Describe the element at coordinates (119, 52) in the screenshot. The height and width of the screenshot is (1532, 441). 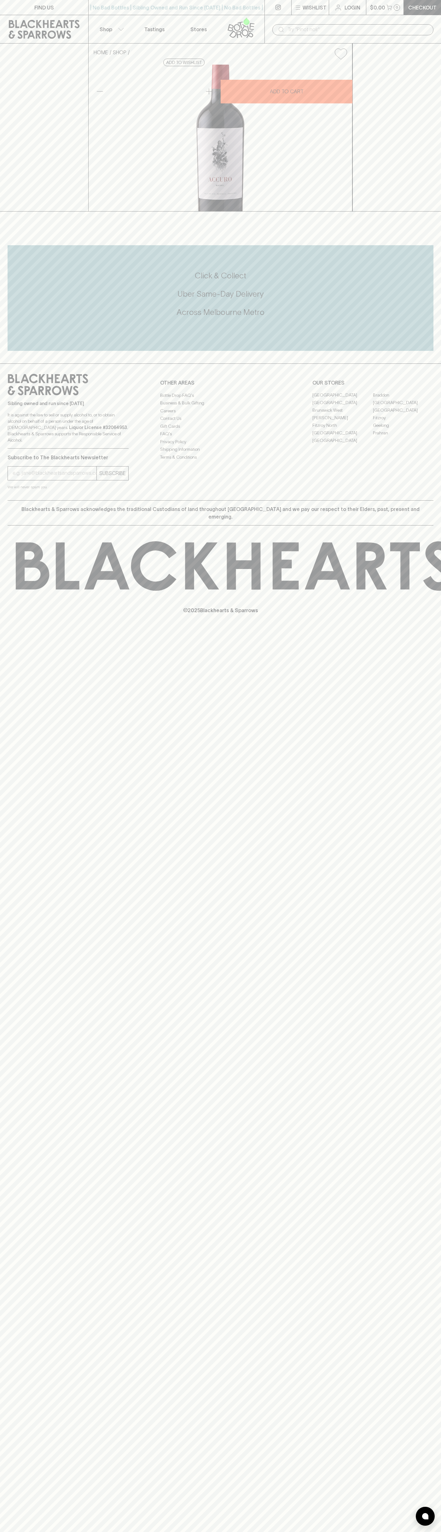
I see `a: SHOP` at that location.